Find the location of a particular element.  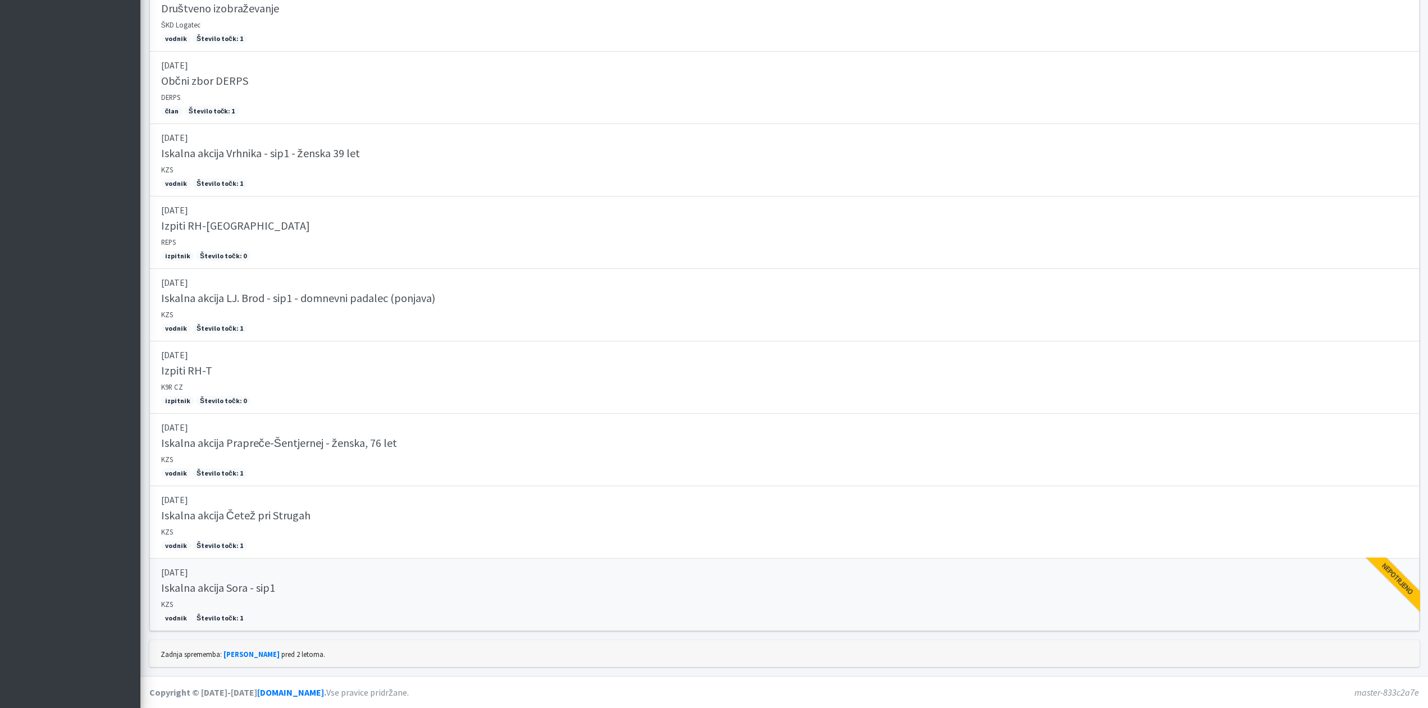

h5: Iskalna akcija Sora - sip1 is located at coordinates (218, 588).